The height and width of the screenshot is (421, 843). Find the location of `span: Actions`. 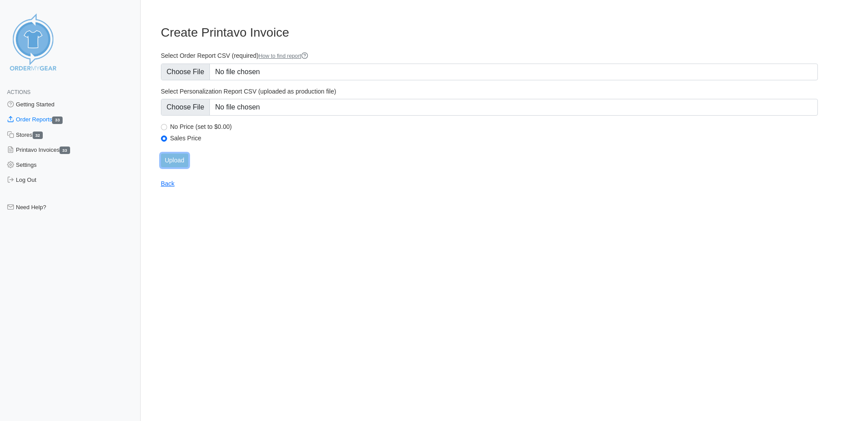

span: Actions is located at coordinates (19, 92).